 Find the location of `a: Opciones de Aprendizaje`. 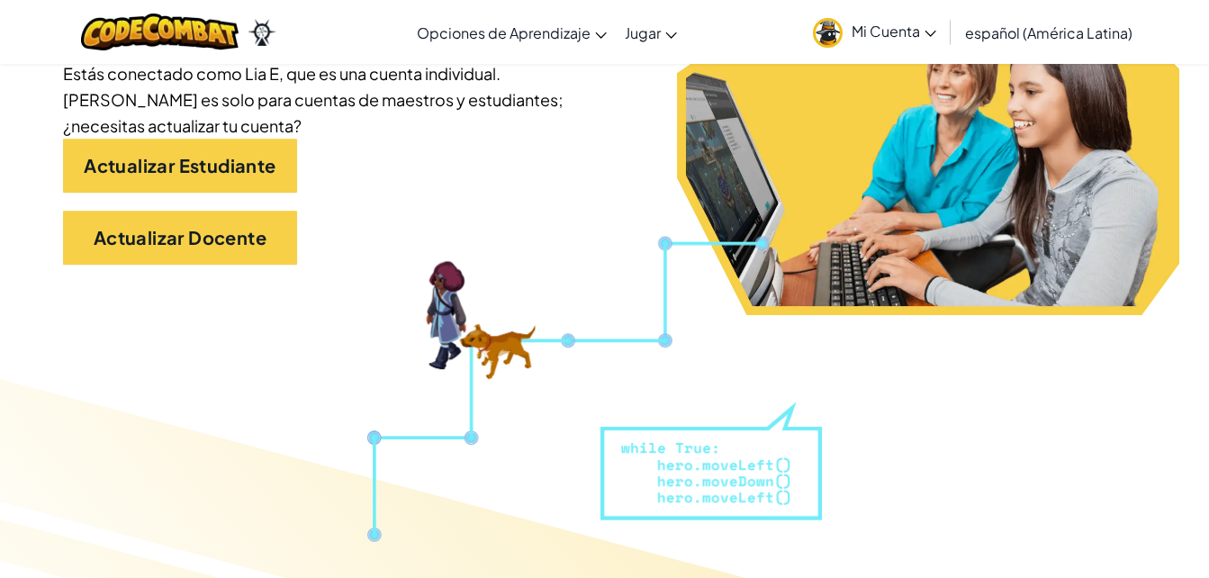

a: Opciones de Aprendizaje is located at coordinates (511, 32).